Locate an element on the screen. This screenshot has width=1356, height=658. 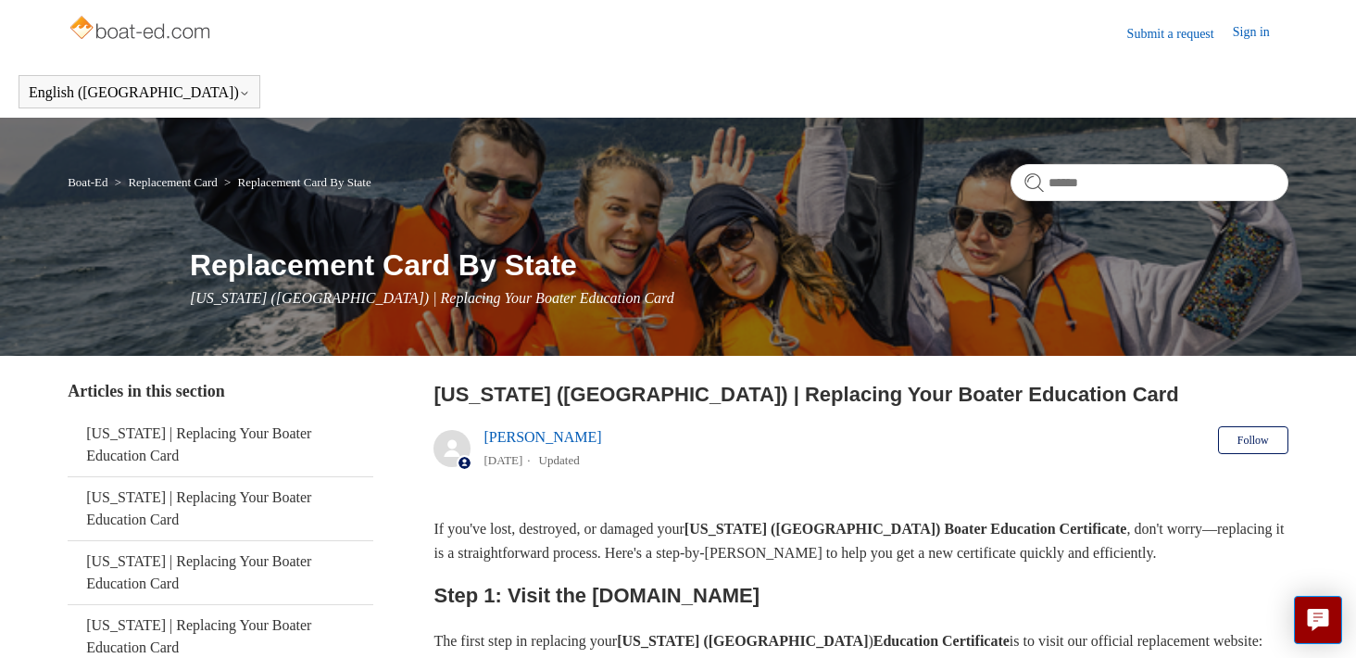
a: Submit a request is located at coordinates (1180, 33).